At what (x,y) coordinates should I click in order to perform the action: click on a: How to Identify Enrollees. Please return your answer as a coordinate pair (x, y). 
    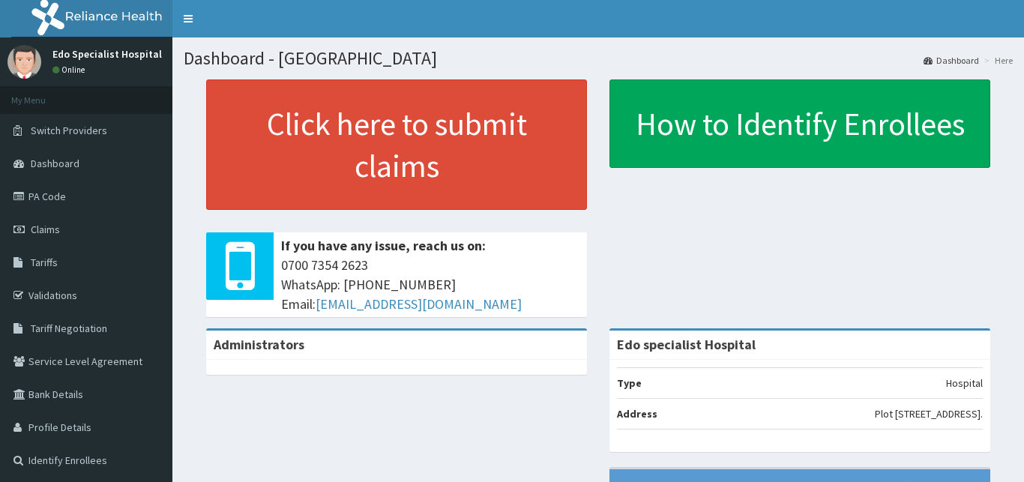
    Looking at the image, I should click on (800, 124).